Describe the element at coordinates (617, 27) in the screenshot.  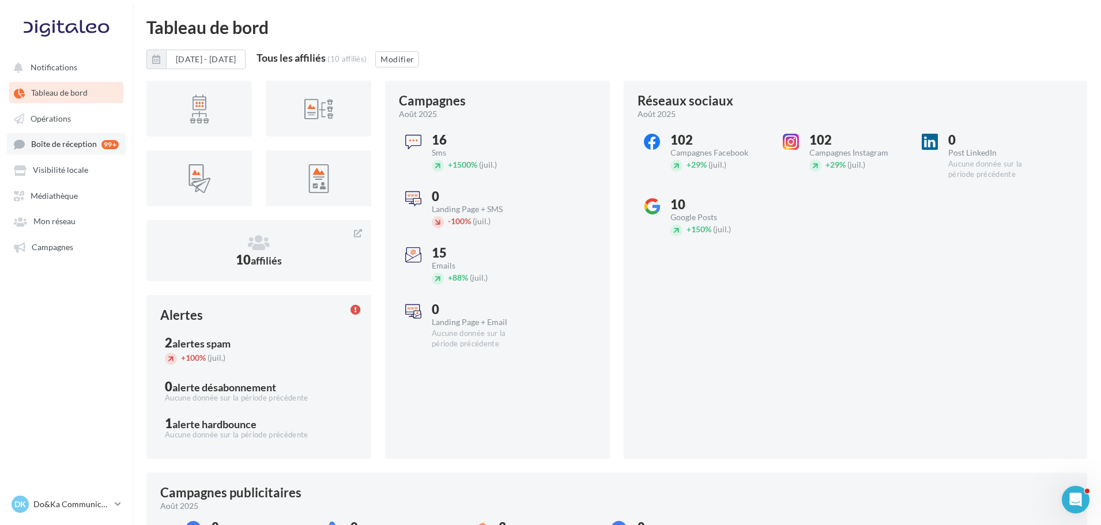
I see `div: Tableau de bord` at that location.